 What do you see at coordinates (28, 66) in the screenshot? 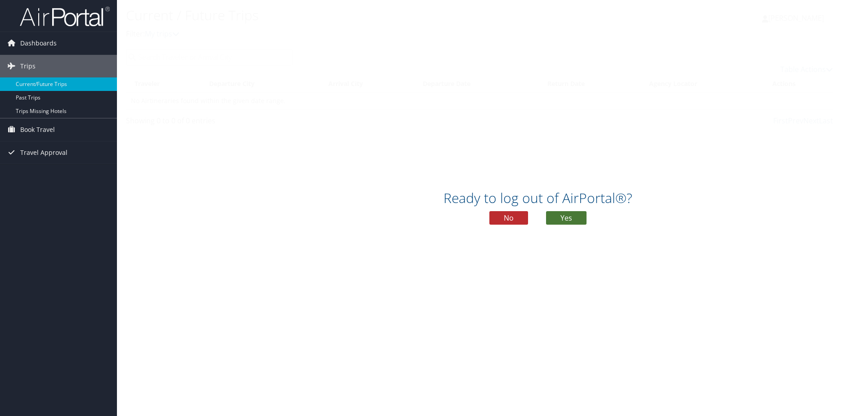
I see `span: Trips` at bounding box center [28, 66].